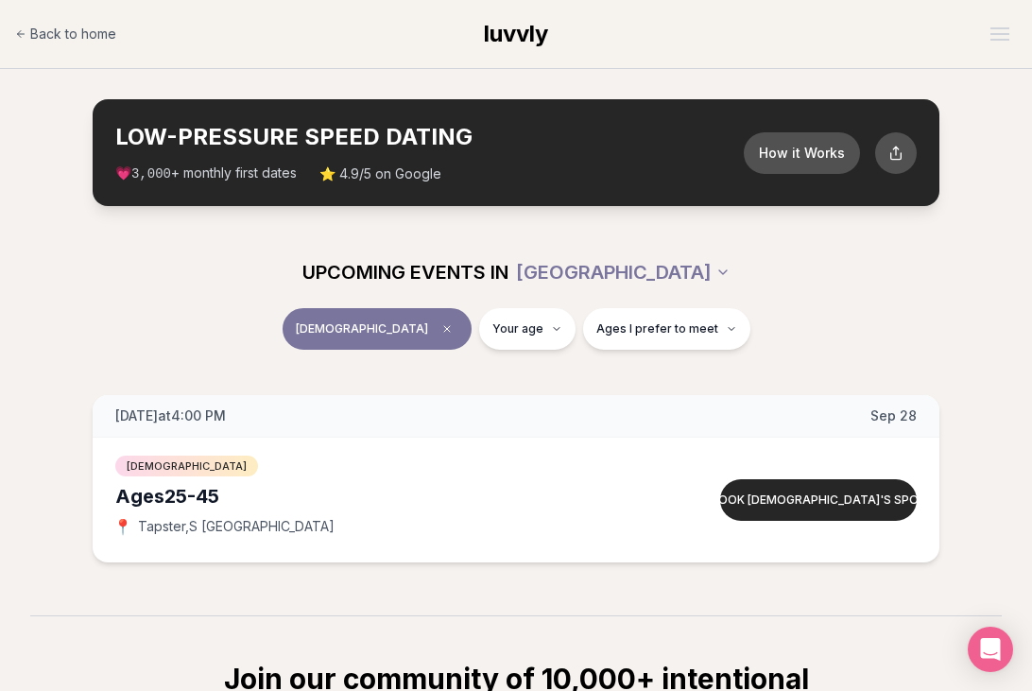 This screenshot has width=1032, height=691. What do you see at coordinates (666, 329) in the screenshot?
I see `button: Ages I prefer to meet` at bounding box center [666, 329].